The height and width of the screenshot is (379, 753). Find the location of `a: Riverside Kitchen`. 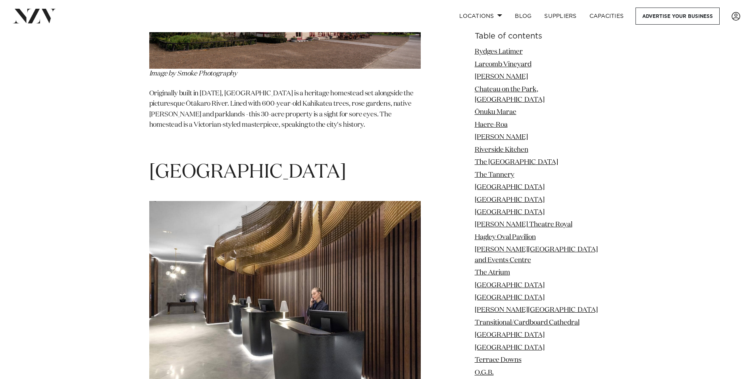

a: Riverside Kitchen is located at coordinates (502, 150).